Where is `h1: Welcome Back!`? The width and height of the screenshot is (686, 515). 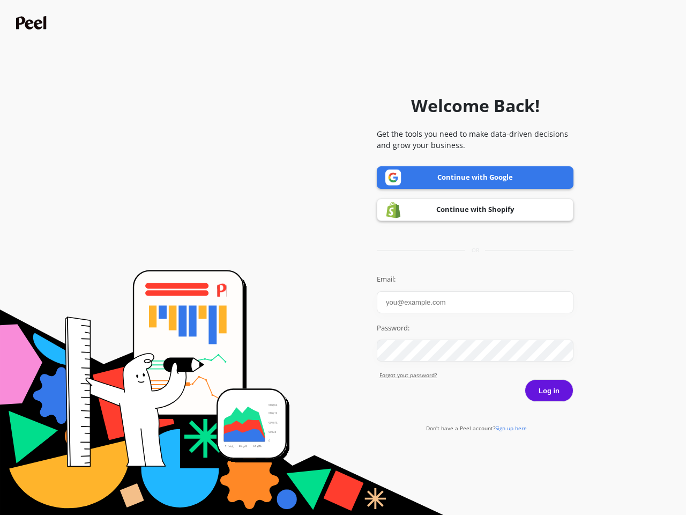 h1: Welcome Back! is located at coordinates (476, 106).